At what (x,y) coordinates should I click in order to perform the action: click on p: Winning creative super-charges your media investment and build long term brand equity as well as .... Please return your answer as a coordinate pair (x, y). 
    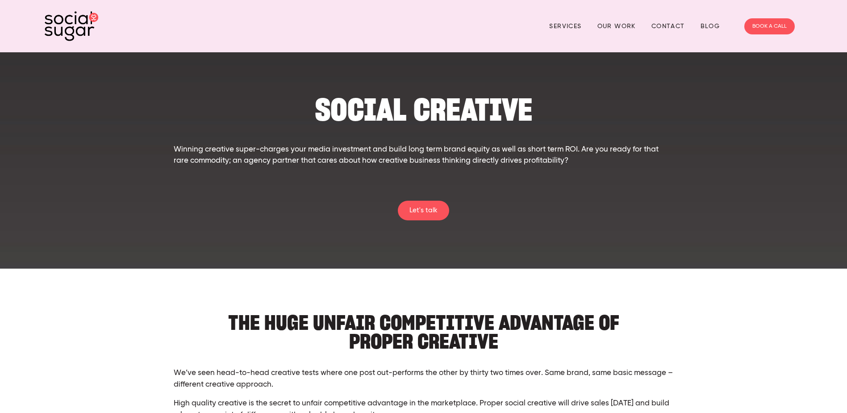
    Looking at the image, I should click on (424, 155).